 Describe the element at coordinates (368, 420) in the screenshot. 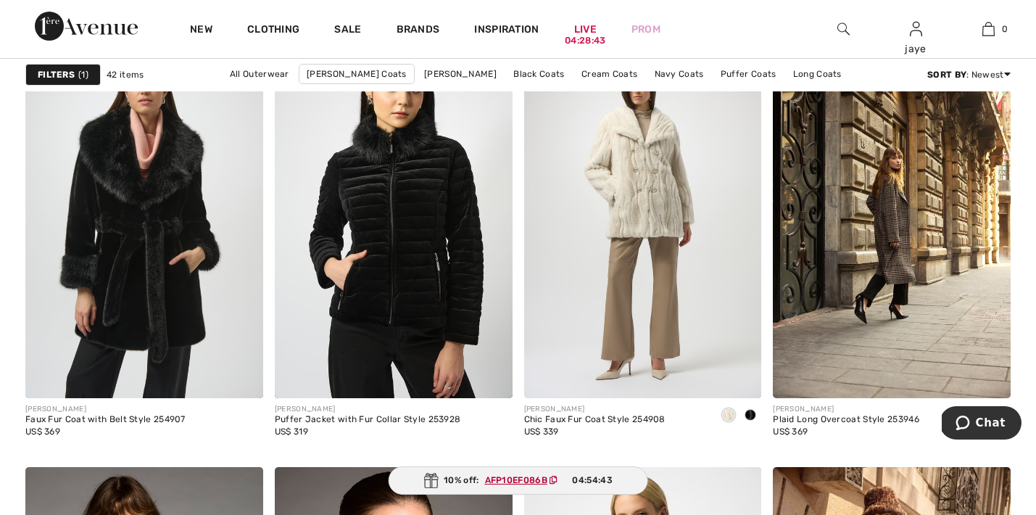

I see `div: Puffer Jacket with Fur Collar Style 253928` at that location.